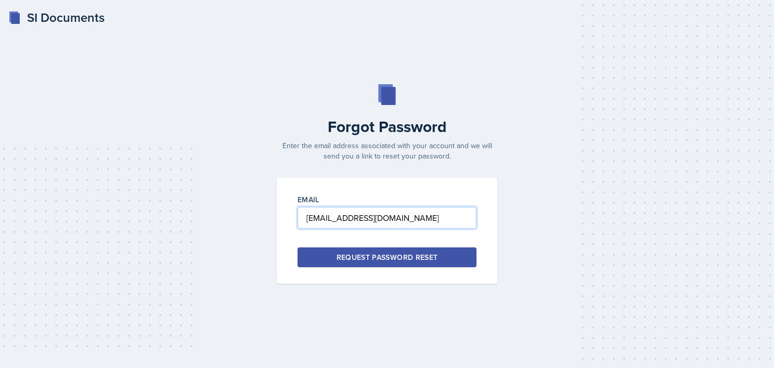 Image resolution: width=774 pixels, height=368 pixels. I want to click on input: Email, so click(387, 218).